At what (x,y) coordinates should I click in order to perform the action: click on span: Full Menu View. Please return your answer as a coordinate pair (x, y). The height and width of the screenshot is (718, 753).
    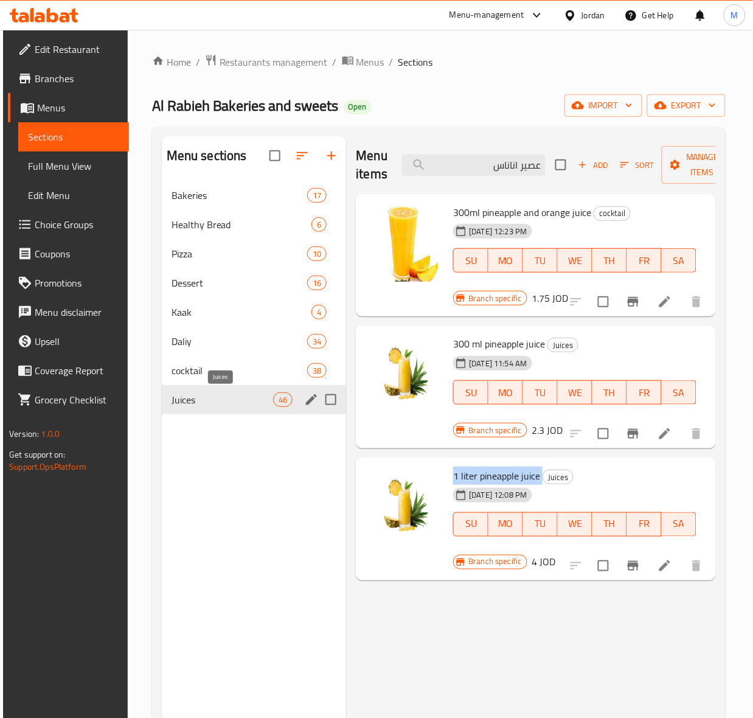
    Looking at the image, I should click on (74, 166).